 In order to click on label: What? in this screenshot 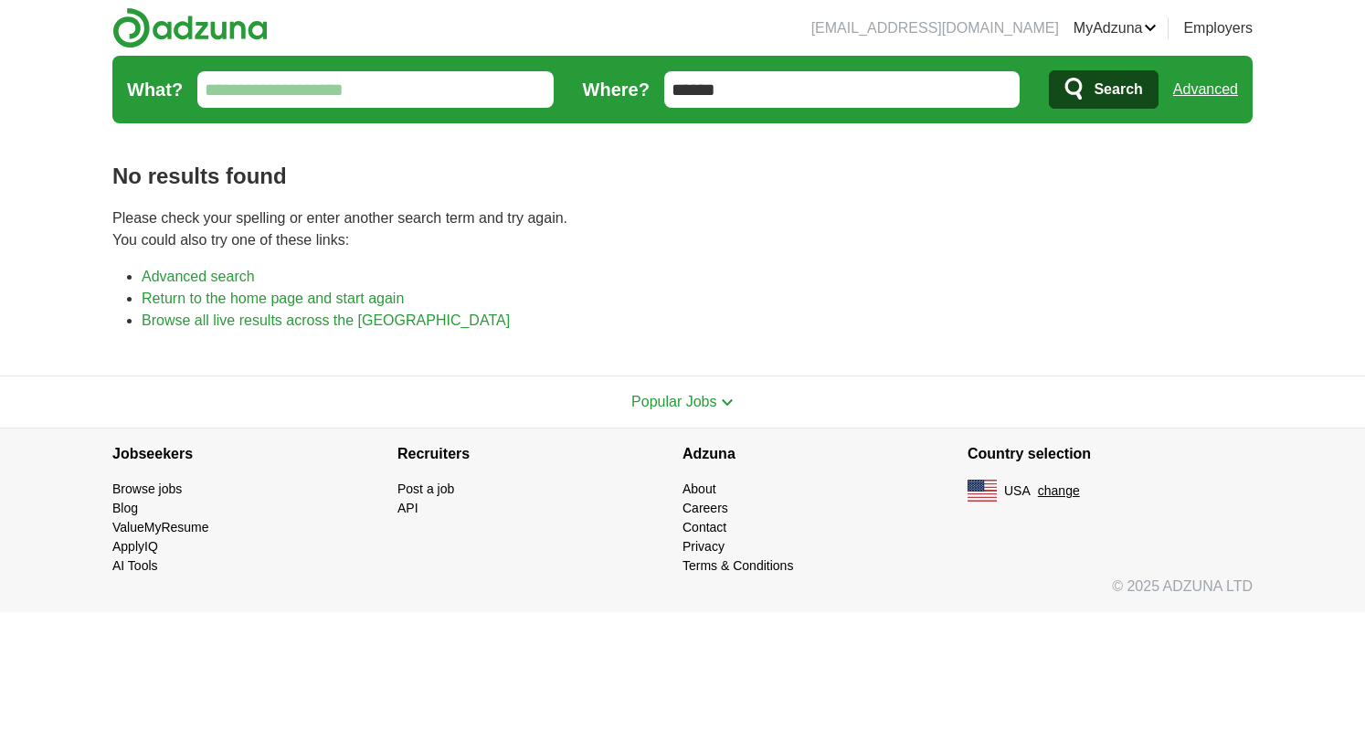, I will do `click(154, 90)`.